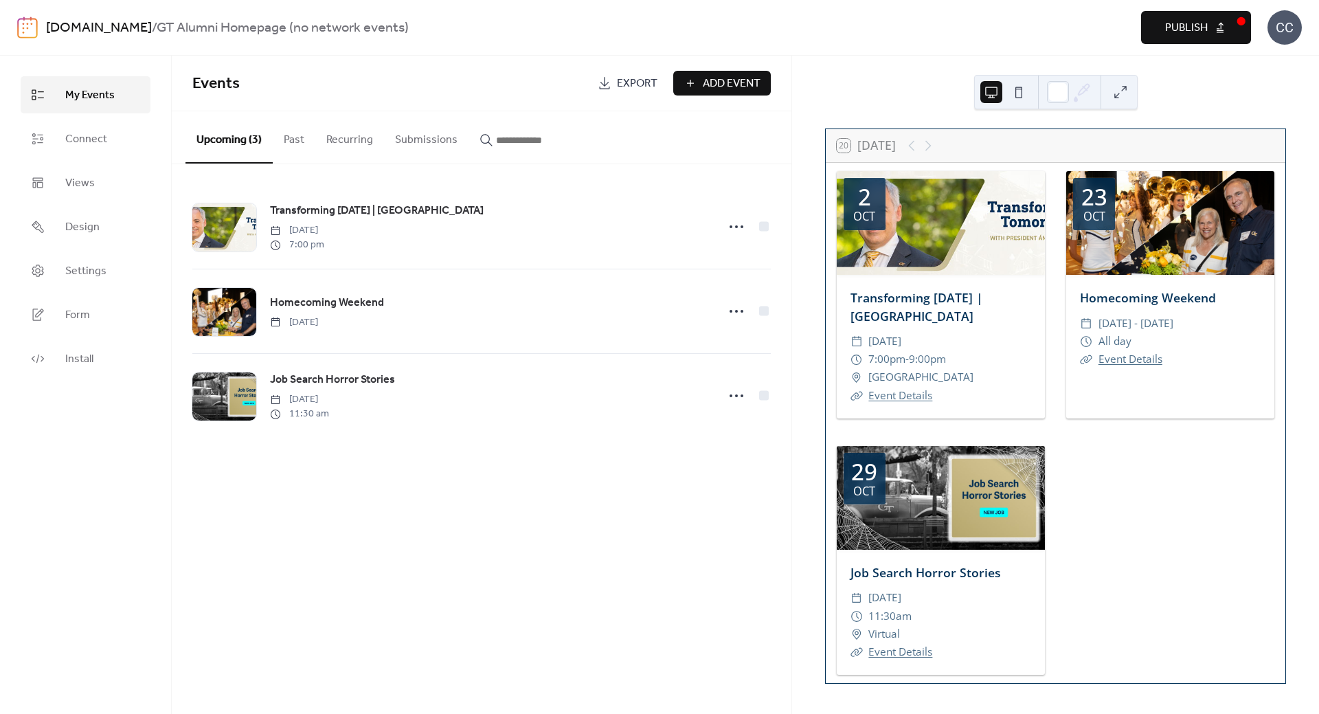 The width and height of the screenshot is (1319, 714). I want to click on span: 7:00 pm, so click(297, 245).